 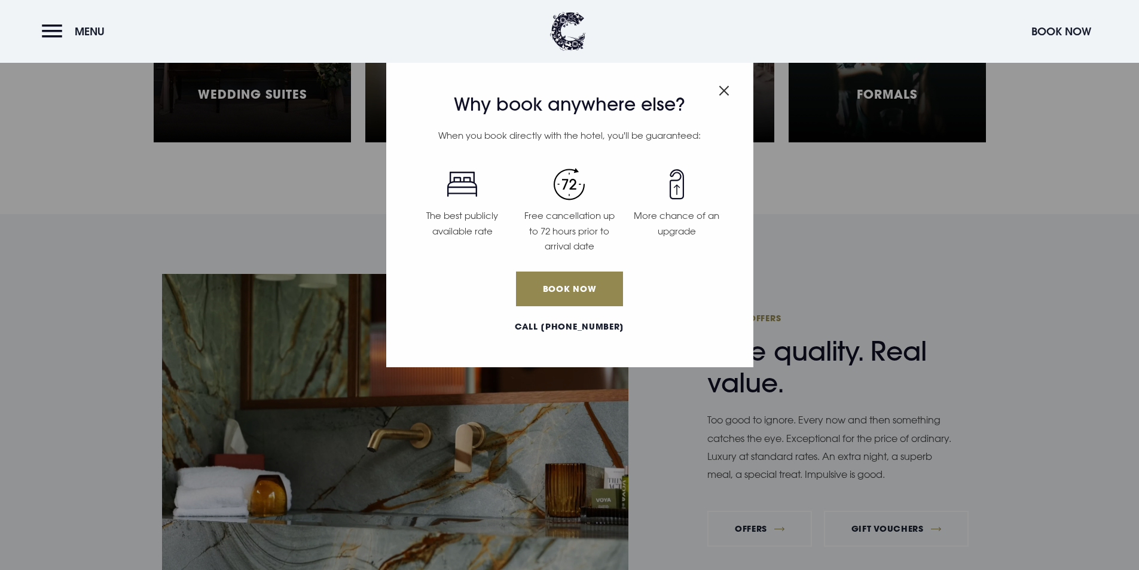 What do you see at coordinates (462, 223) in the screenshot?
I see `p: The best publicly available rate` at bounding box center [462, 223].